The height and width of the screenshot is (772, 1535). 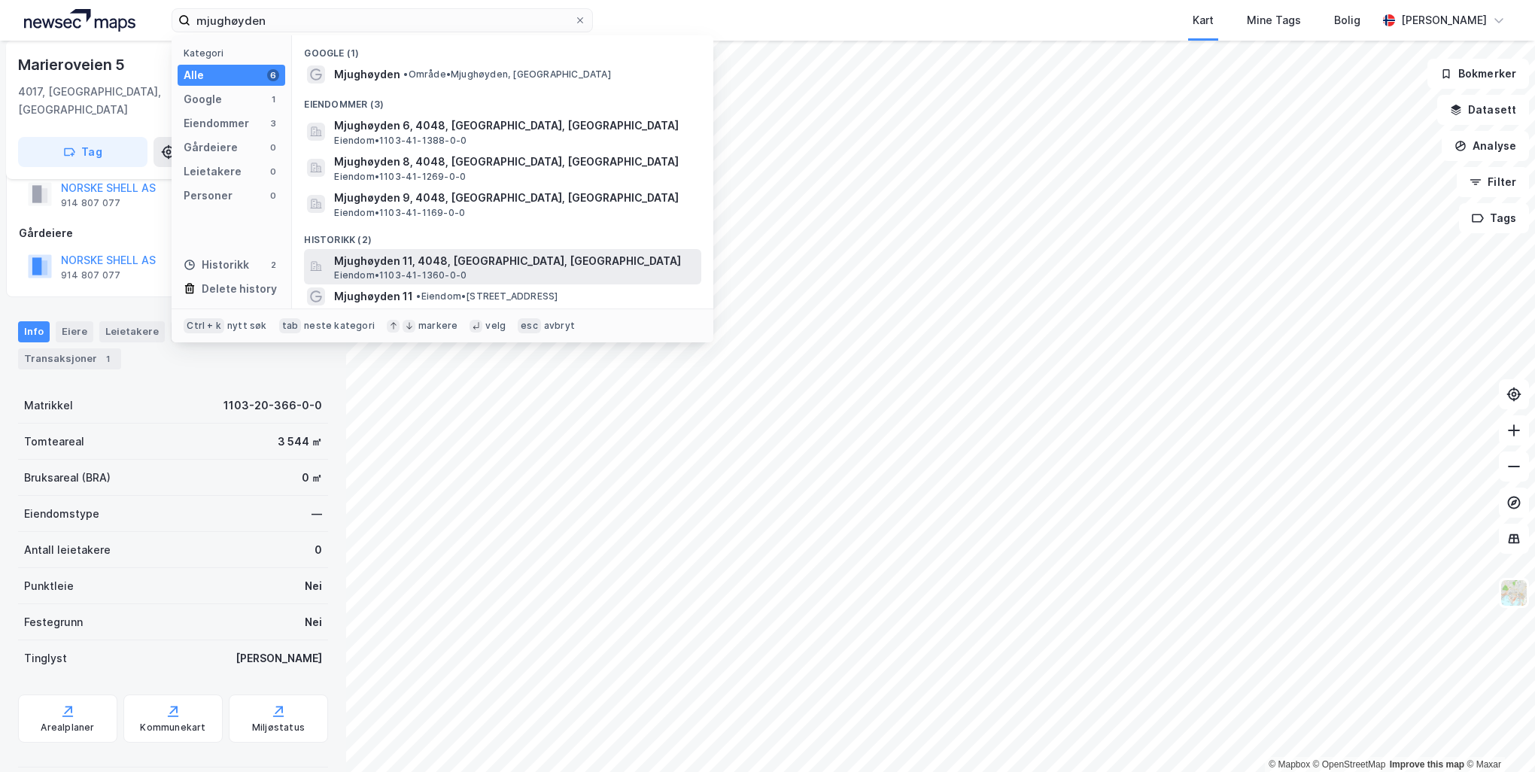 I want to click on button: Filter, so click(x=1493, y=182).